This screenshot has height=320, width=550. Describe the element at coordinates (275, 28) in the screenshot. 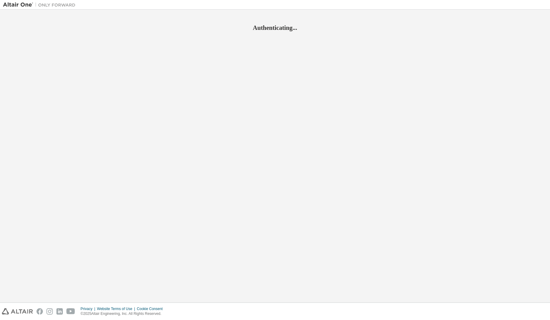

I see `h2: Authenticating...` at that location.